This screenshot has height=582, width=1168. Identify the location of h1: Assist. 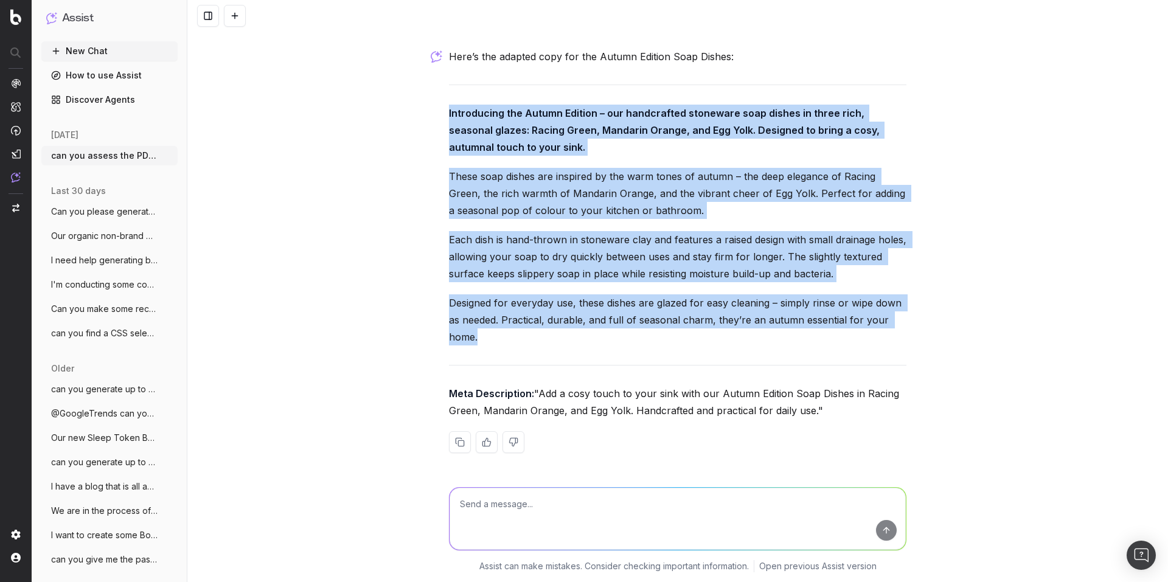
(78, 18).